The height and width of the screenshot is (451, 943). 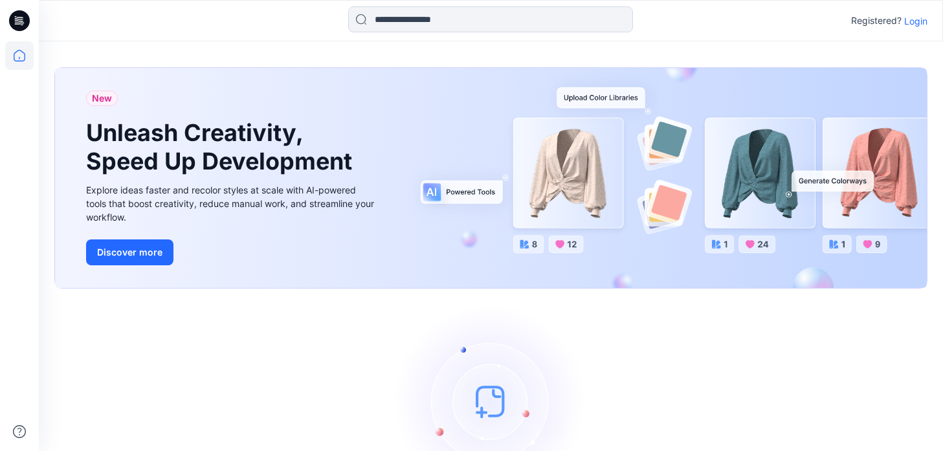 I want to click on div: Explore ideas faster and recolor styles at scale with AI-powered tools that boost creativity, red..., so click(x=232, y=203).